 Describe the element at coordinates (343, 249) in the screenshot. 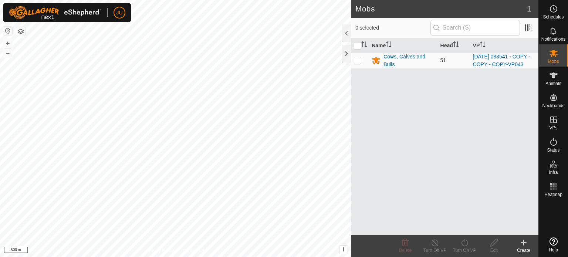

I see `span: i` at that location.